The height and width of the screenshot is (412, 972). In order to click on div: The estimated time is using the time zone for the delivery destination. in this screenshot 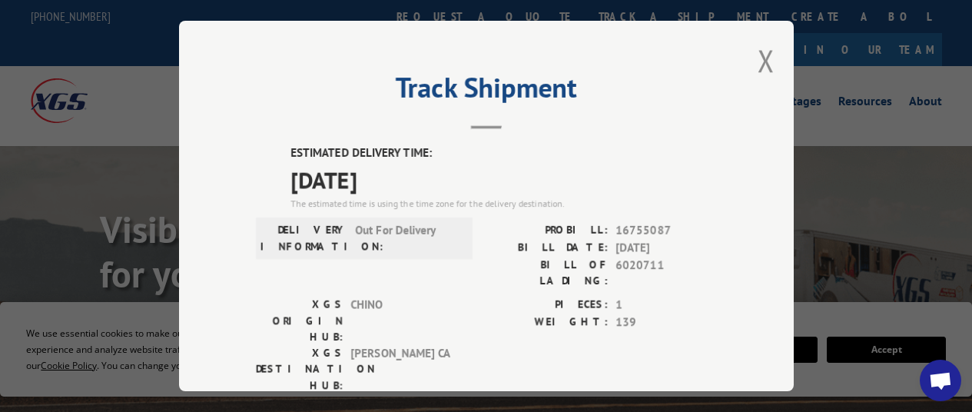, I will do `click(504, 203)`.